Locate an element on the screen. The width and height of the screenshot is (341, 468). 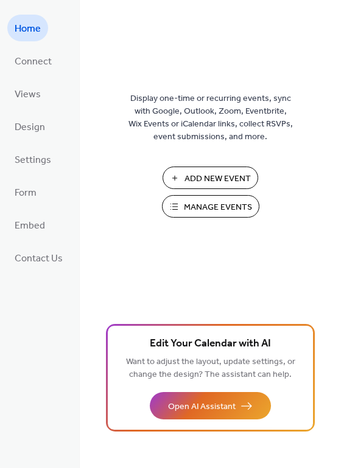
span: Settings is located at coordinates (33, 161).